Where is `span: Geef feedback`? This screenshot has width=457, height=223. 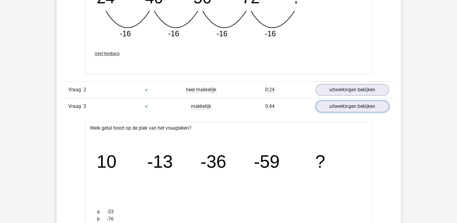 span: Geef feedback is located at coordinates (107, 53).